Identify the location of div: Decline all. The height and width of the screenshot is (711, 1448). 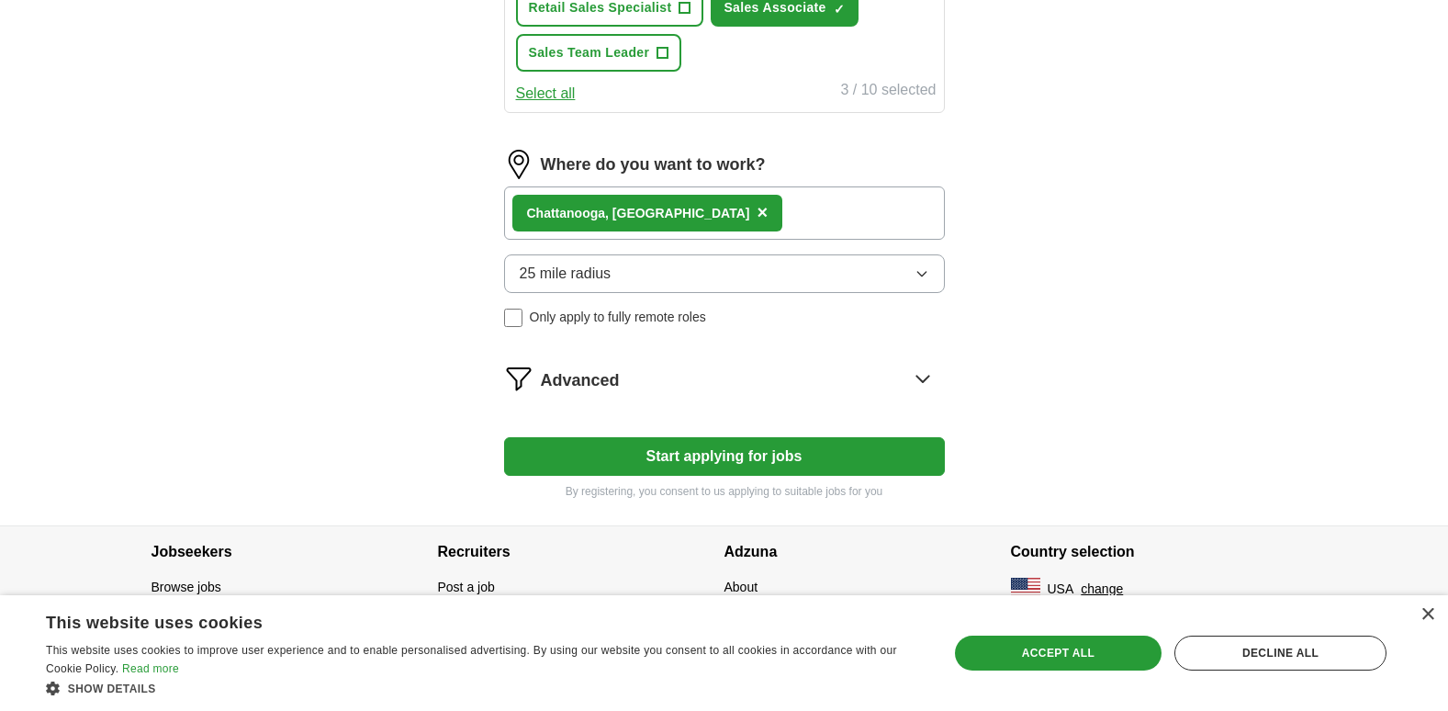
(1280, 653).